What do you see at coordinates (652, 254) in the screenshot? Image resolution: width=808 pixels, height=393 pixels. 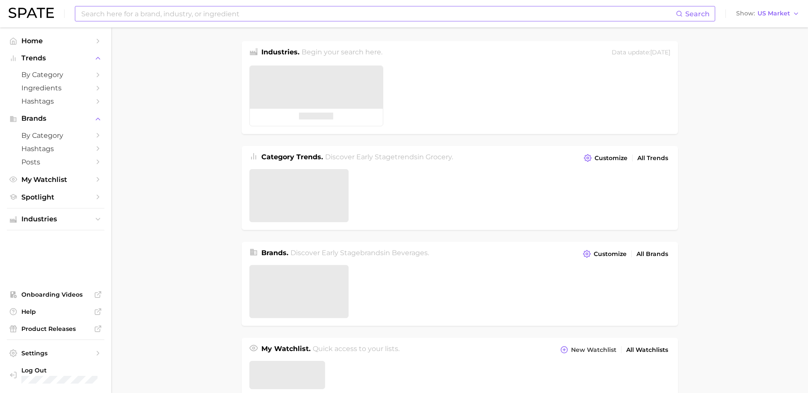 I see `a: All Brands` at bounding box center [652, 254].